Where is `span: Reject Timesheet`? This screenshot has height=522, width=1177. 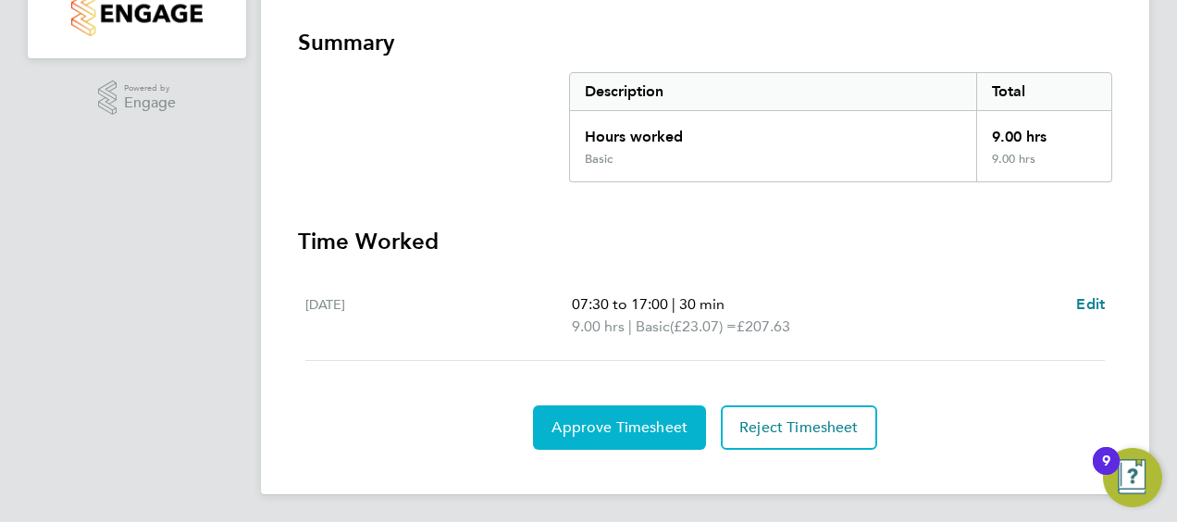 span: Reject Timesheet is located at coordinates (798, 427).